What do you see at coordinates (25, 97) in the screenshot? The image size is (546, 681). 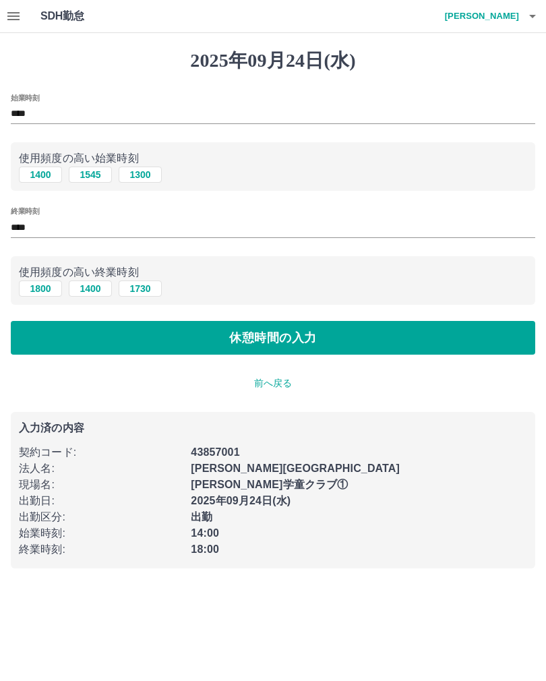 I see `label: 始業時刻` at bounding box center [25, 97].